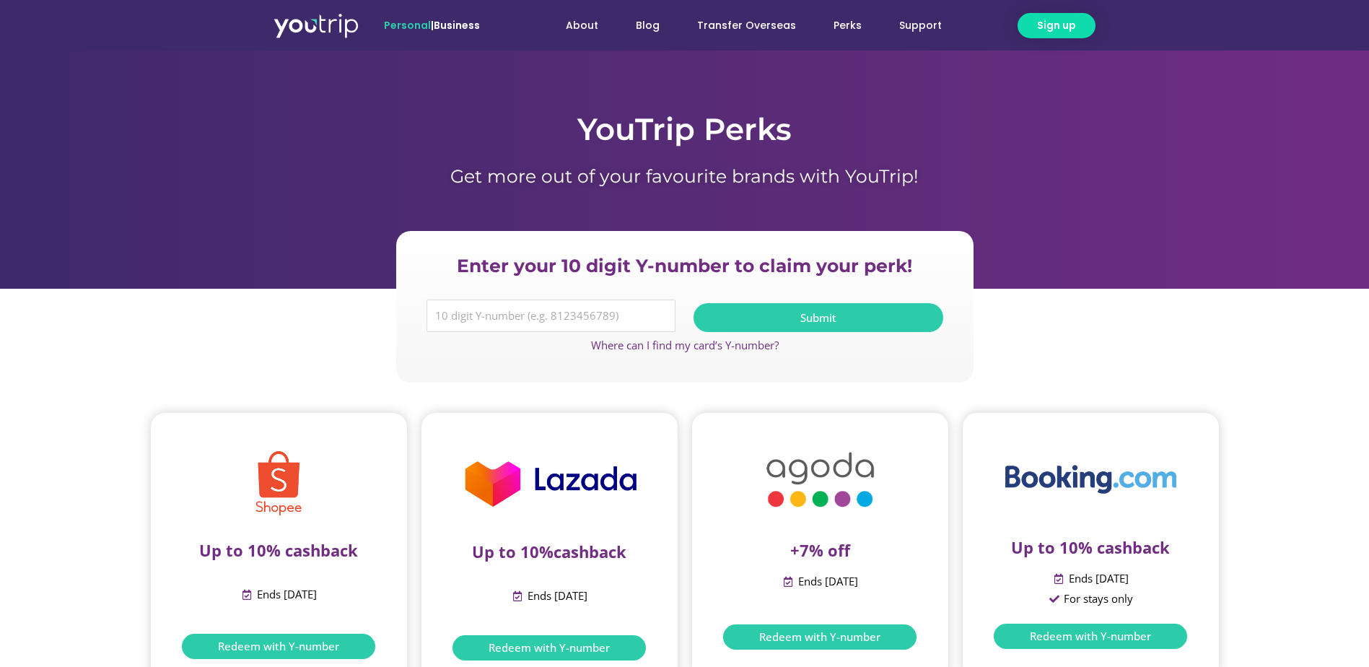  What do you see at coordinates (1056, 25) in the screenshot?
I see `a: Sign up` at bounding box center [1056, 25].